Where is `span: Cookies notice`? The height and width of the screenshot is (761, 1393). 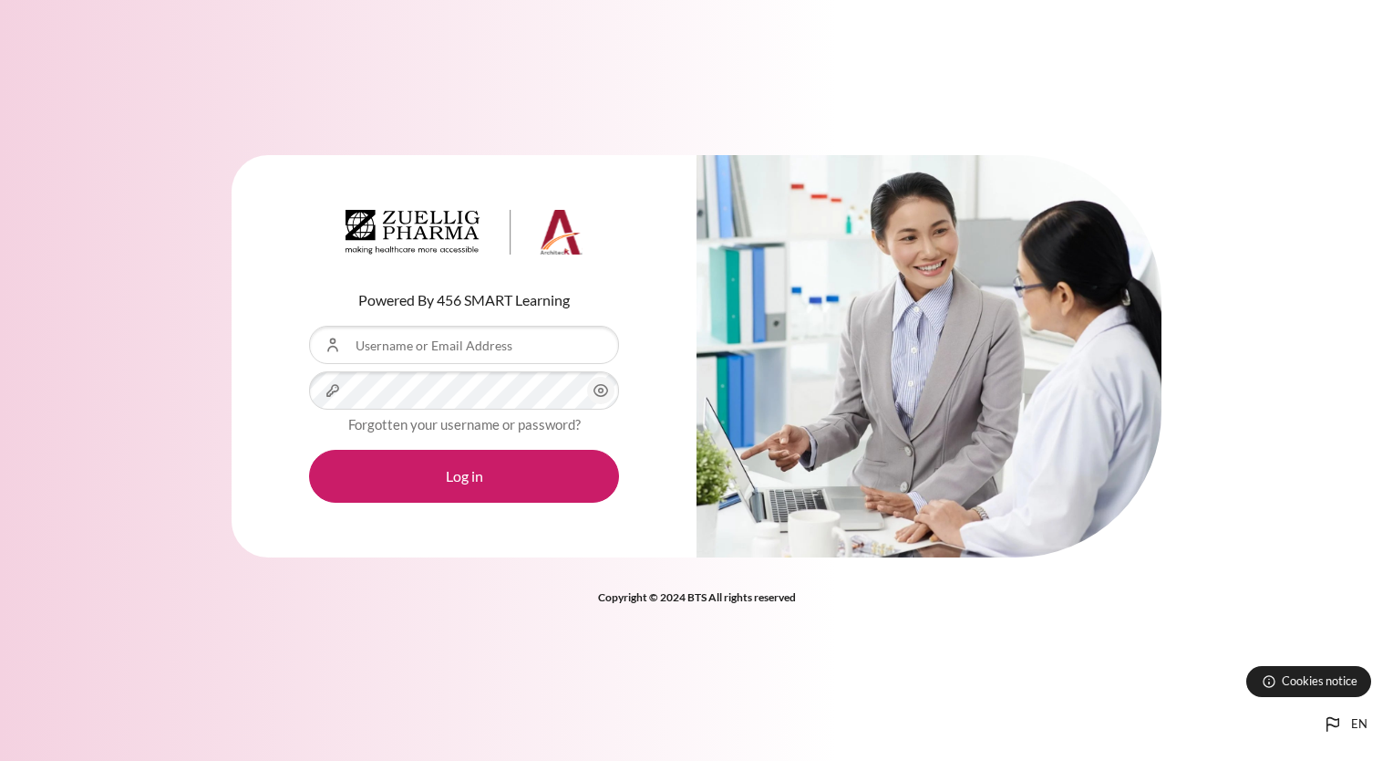
span: Cookies notice is located at coordinates (1320, 680).